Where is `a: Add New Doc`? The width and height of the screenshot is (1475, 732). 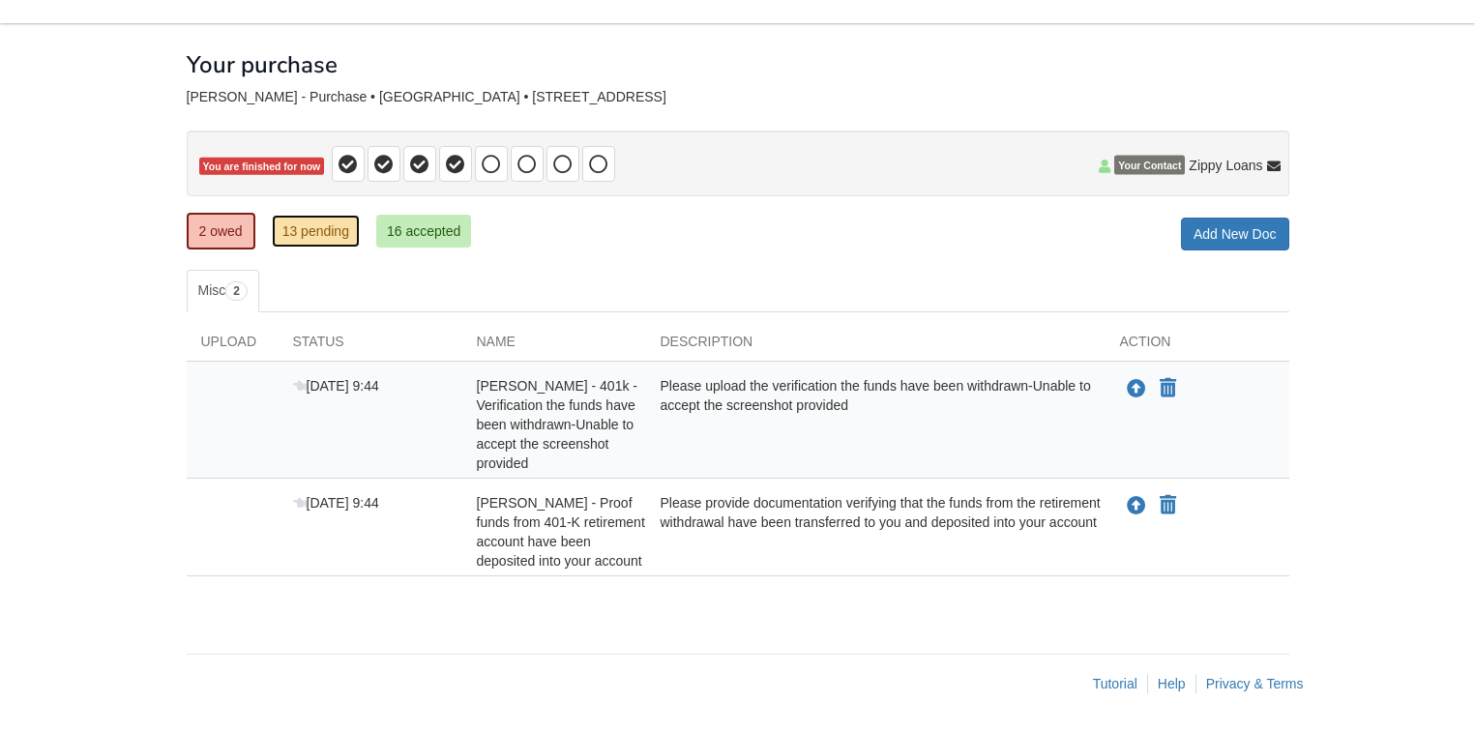 a: Add New Doc is located at coordinates (1235, 234).